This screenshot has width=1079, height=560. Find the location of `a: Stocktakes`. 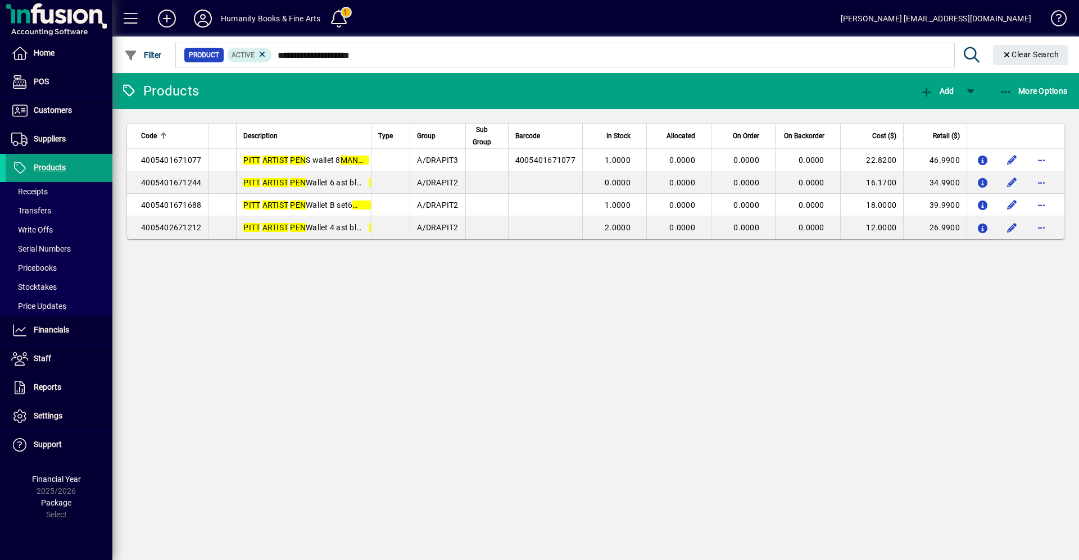

a: Stocktakes is located at coordinates (59, 287).